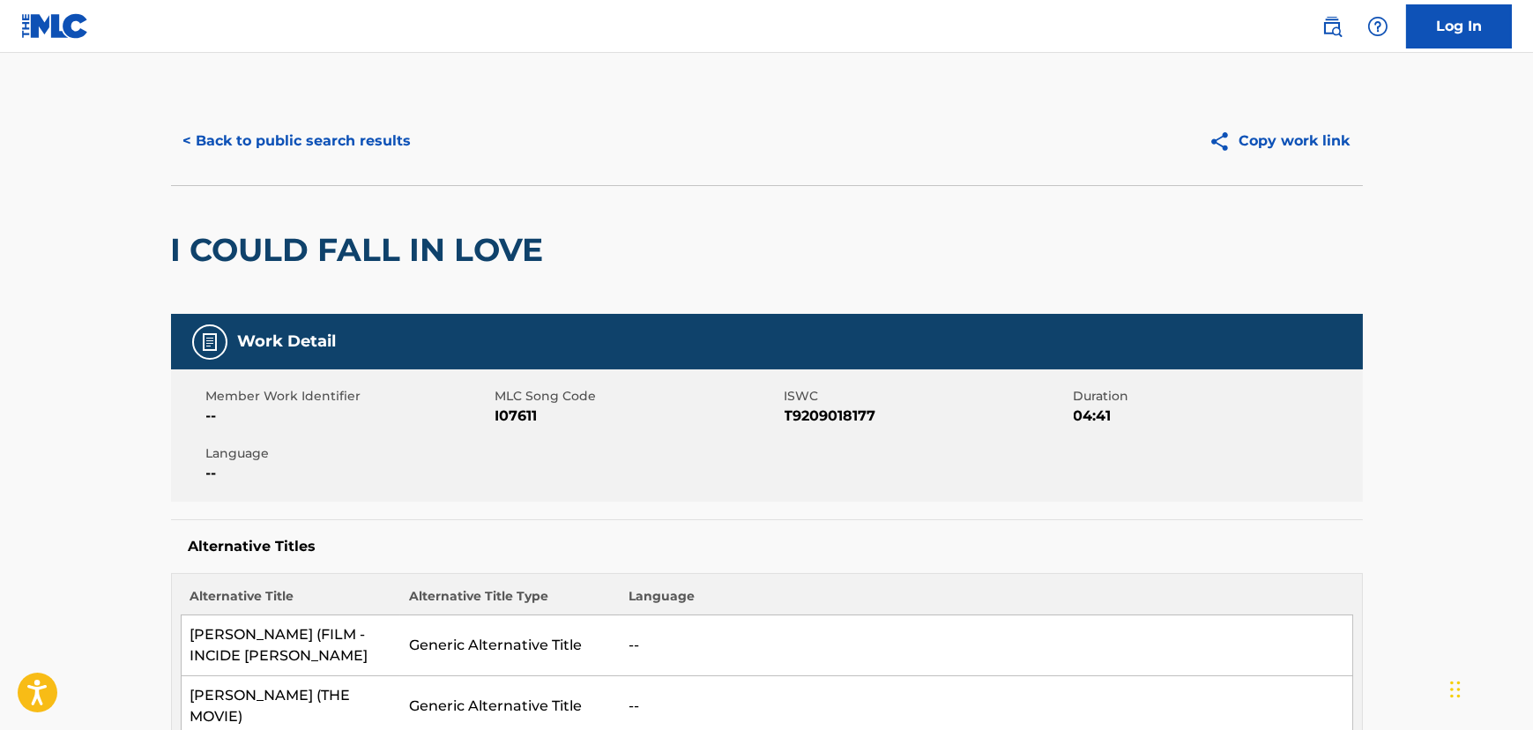 The width and height of the screenshot is (1533, 730). What do you see at coordinates (767, 547) in the screenshot?
I see `h5: Alternative Titles` at bounding box center [767, 547].